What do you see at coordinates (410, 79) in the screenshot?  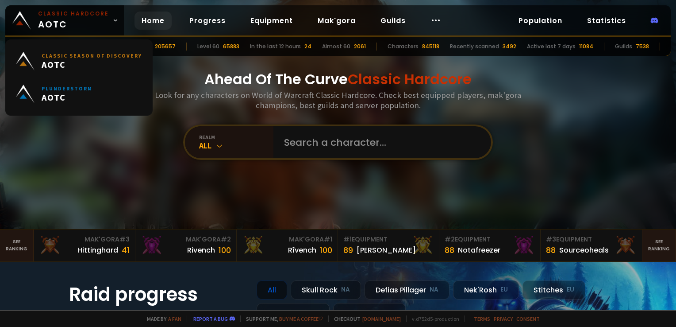 I see `span: Classic Hardcore` at bounding box center [410, 79].